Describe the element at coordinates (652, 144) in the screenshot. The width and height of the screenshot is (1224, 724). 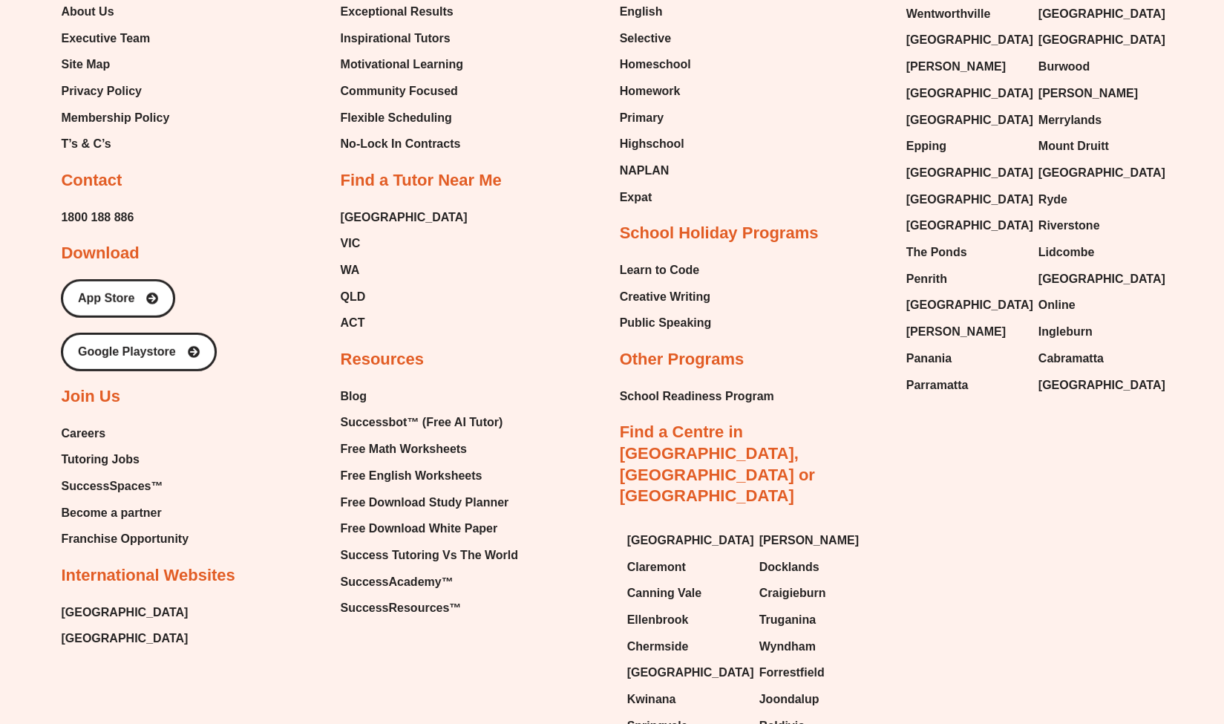
I see `span: Highschool` at that location.